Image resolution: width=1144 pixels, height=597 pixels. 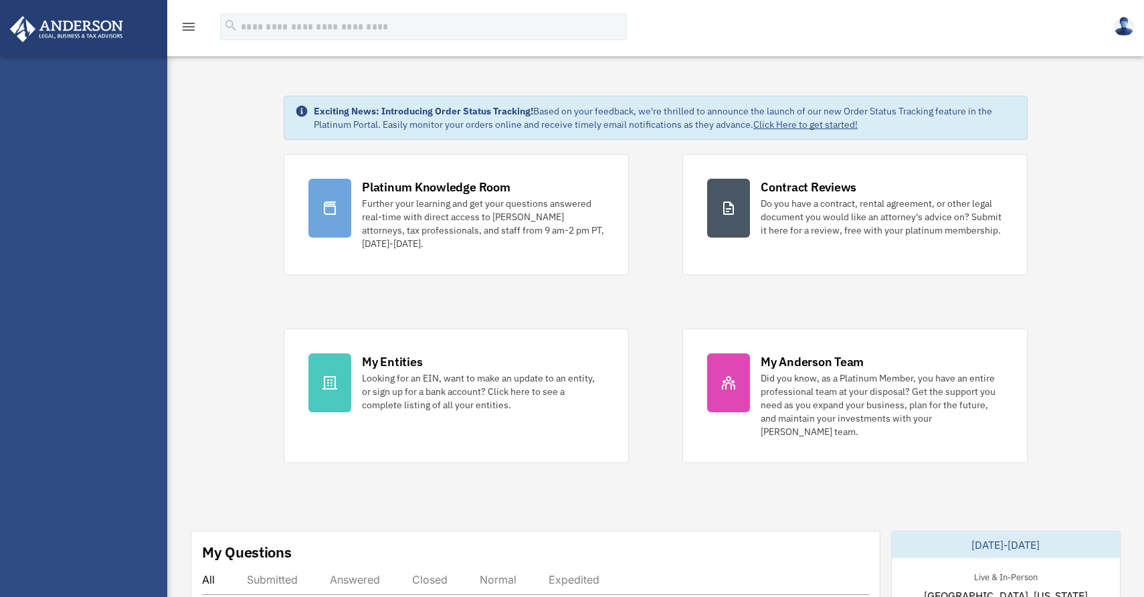 What do you see at coordinates (424, 111) in the screenshot?
I see `strong: Exciting News: Introducing Order Status Tracking!` at bounding box center [424, 111].